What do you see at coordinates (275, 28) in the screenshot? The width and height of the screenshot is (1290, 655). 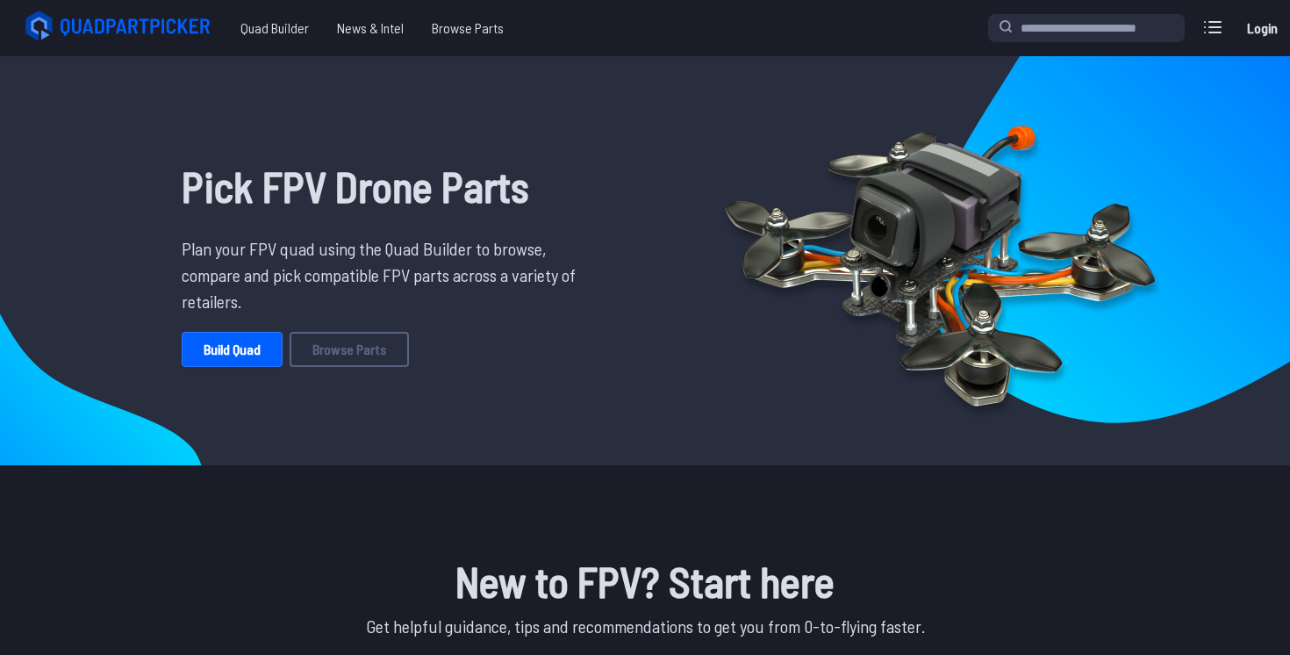 I see `span: Quad Builder` at bounding box center [275, 28].